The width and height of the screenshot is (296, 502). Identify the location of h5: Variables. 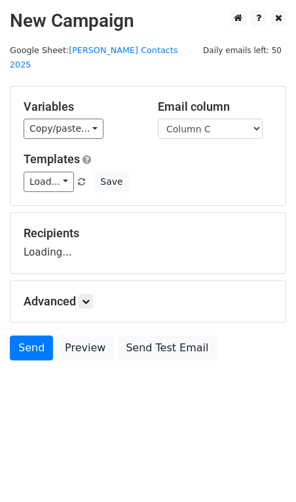
(81, 107).